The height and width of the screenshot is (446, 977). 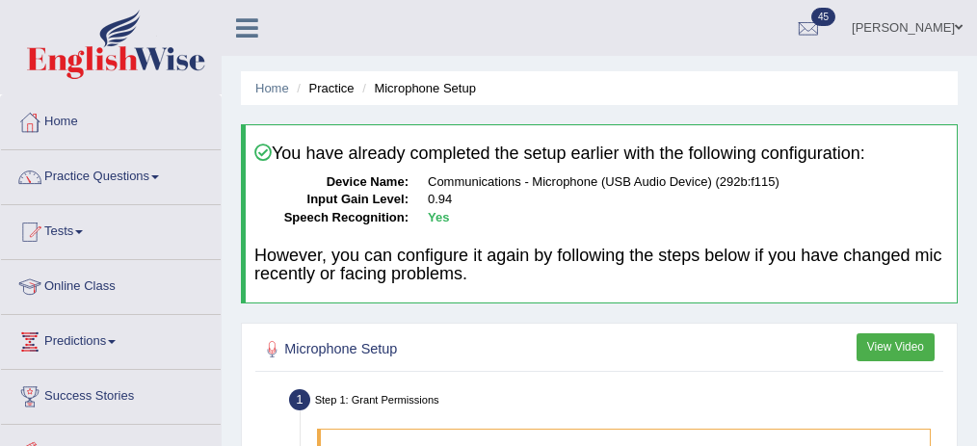 What do you see at coordinates (601, 153) in the screenshot?
I see `h4: You have already completed the setup earlier with the following configuration:` at bounding box center [601, 153].